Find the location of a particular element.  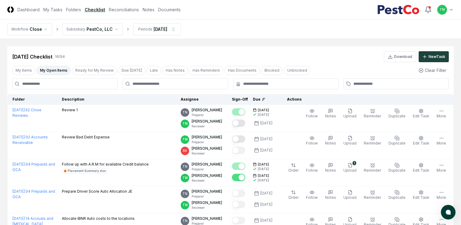

a: My Tasks is located at coordinates (53, 9).